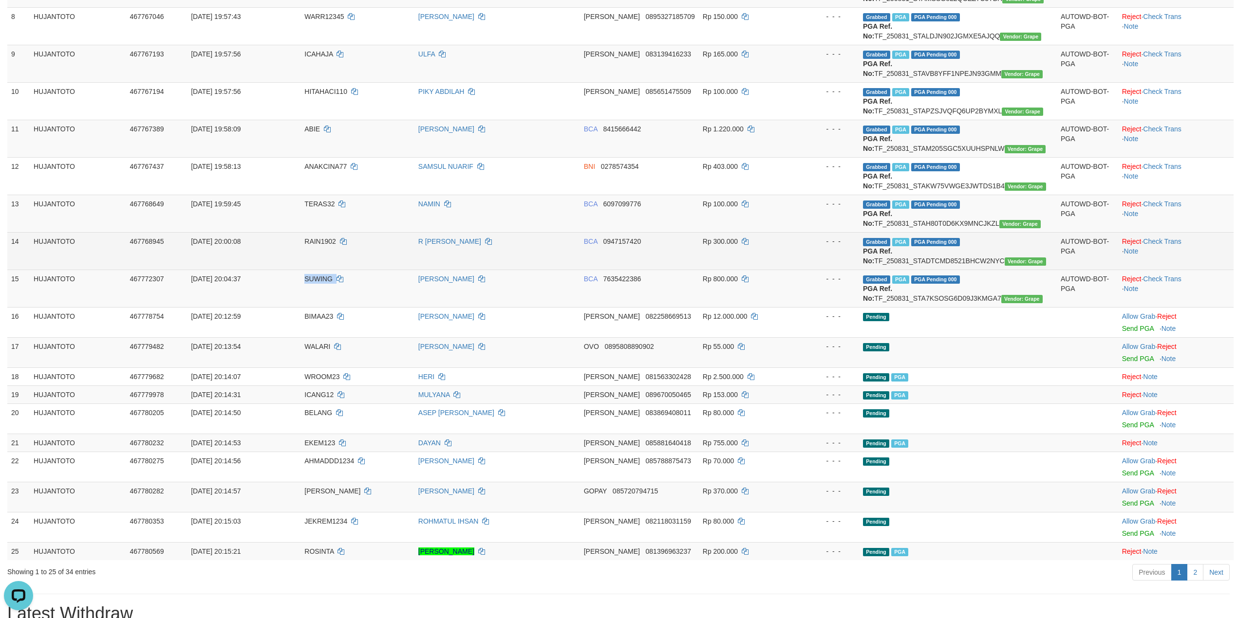  Describe the element at coordinates (958, 251) in the screenshot. I see `td: TF_250831_STADTCMD8521BHCW2NYC` at that location.